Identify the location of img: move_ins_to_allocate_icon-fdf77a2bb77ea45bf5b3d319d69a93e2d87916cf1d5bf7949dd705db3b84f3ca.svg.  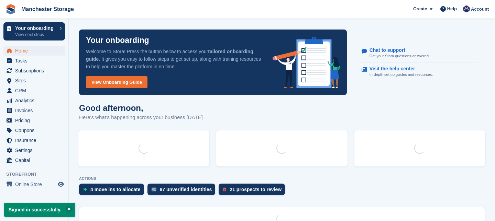
(85, 190).